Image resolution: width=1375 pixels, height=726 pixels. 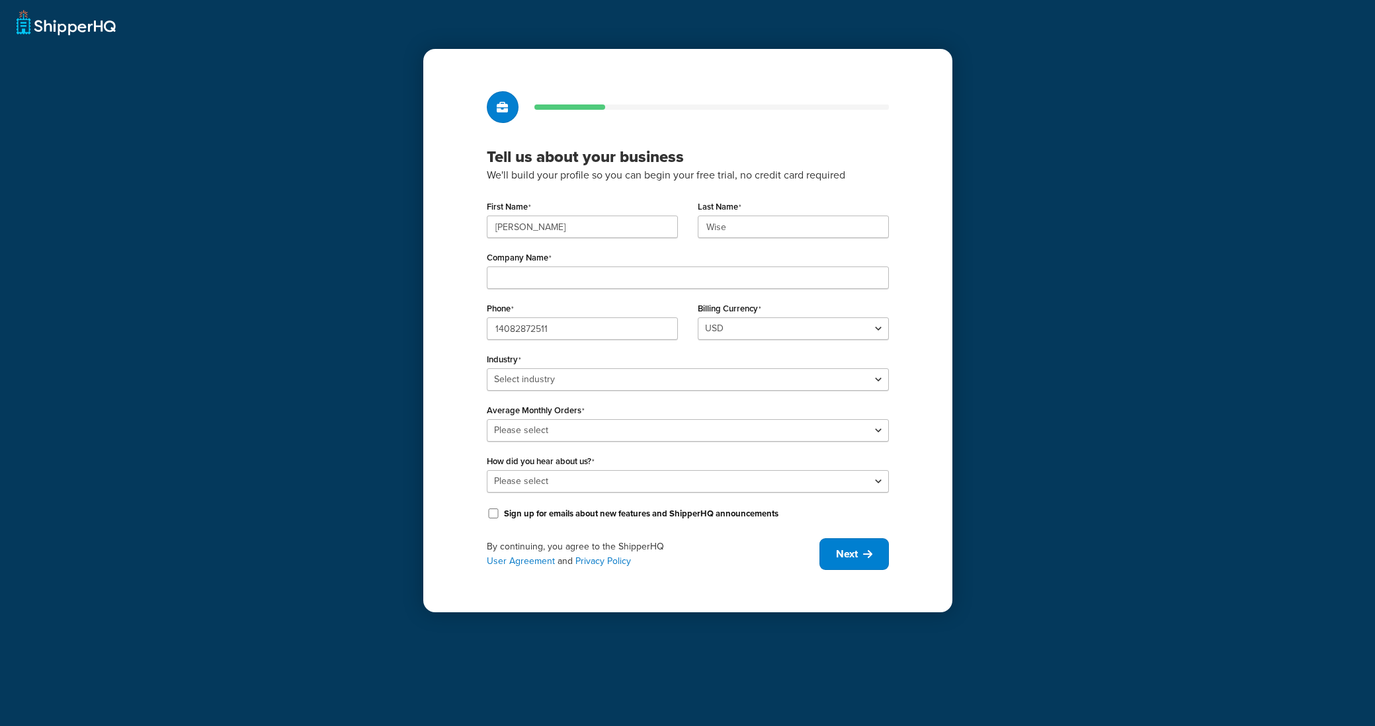 What do you see at coordinates (500, 309) in the screenshot?
I see `label: Phone` at bounding box center [500, 309].